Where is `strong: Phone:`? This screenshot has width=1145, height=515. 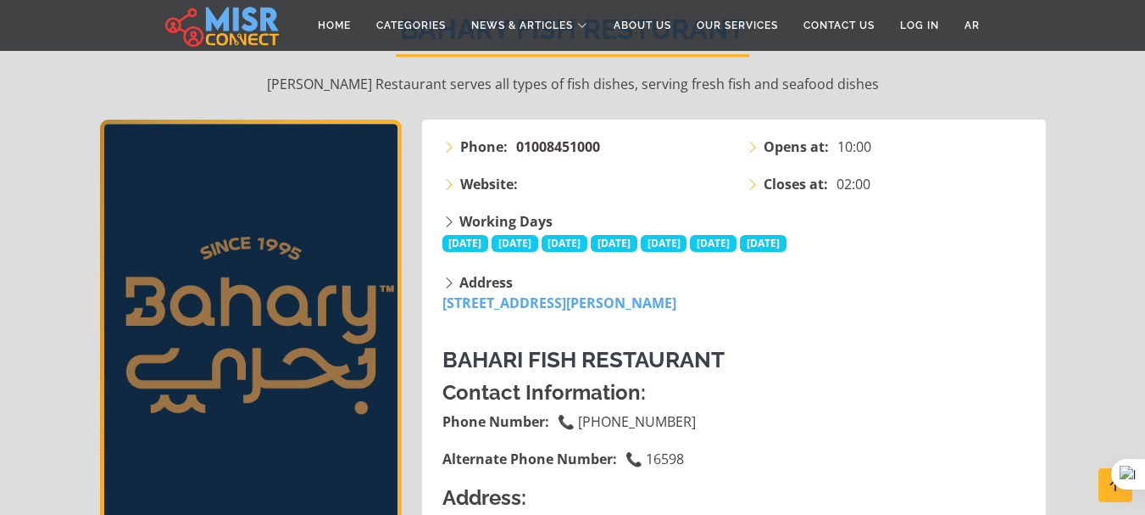 strong: Phone: is located at coordinates (484, 147).